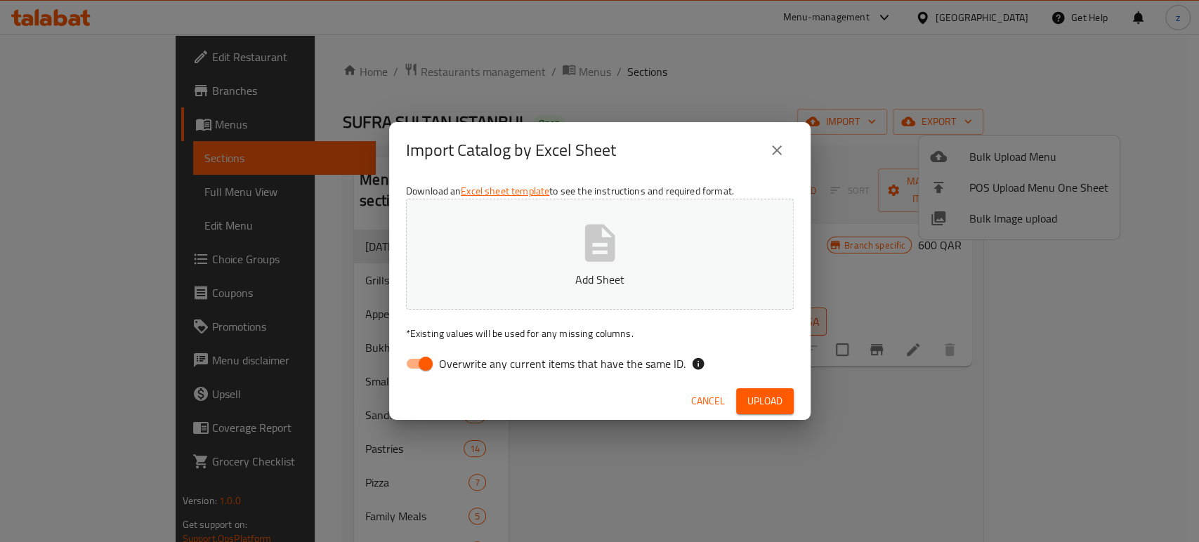 This screenshot has height=542, width=1199. I want to click on button: Upload, so click(765, 401).